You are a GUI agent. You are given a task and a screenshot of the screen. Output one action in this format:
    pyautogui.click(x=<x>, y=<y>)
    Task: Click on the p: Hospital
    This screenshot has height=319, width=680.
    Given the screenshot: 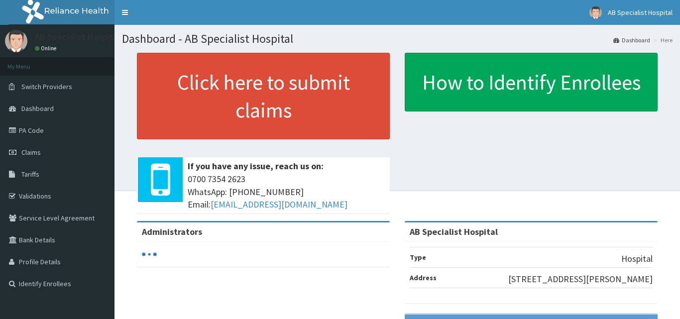 What is the action you would take?
    pyautogui.click(x=636, y=259)
    